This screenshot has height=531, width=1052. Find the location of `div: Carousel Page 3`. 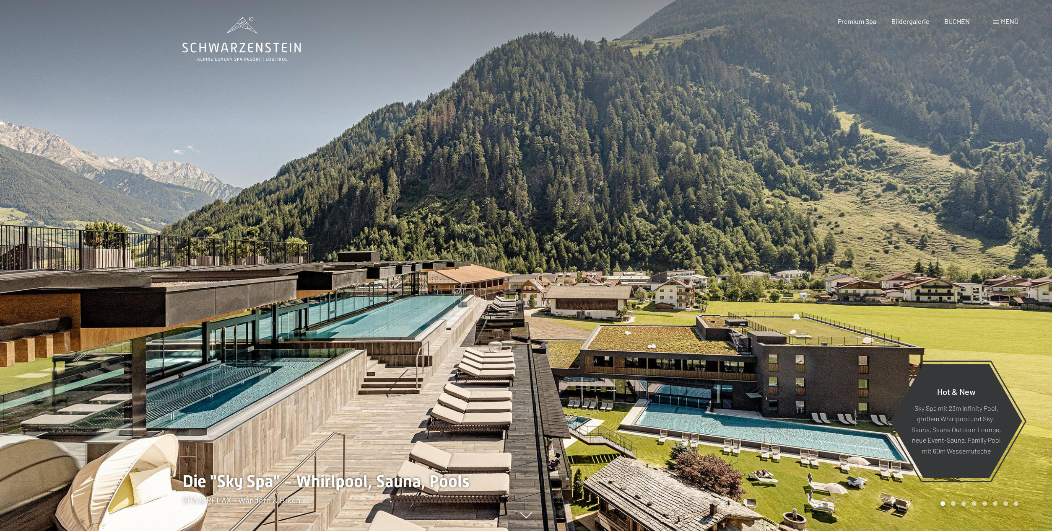

div: Carousel Page 3 is located at coordinates (963, 504).